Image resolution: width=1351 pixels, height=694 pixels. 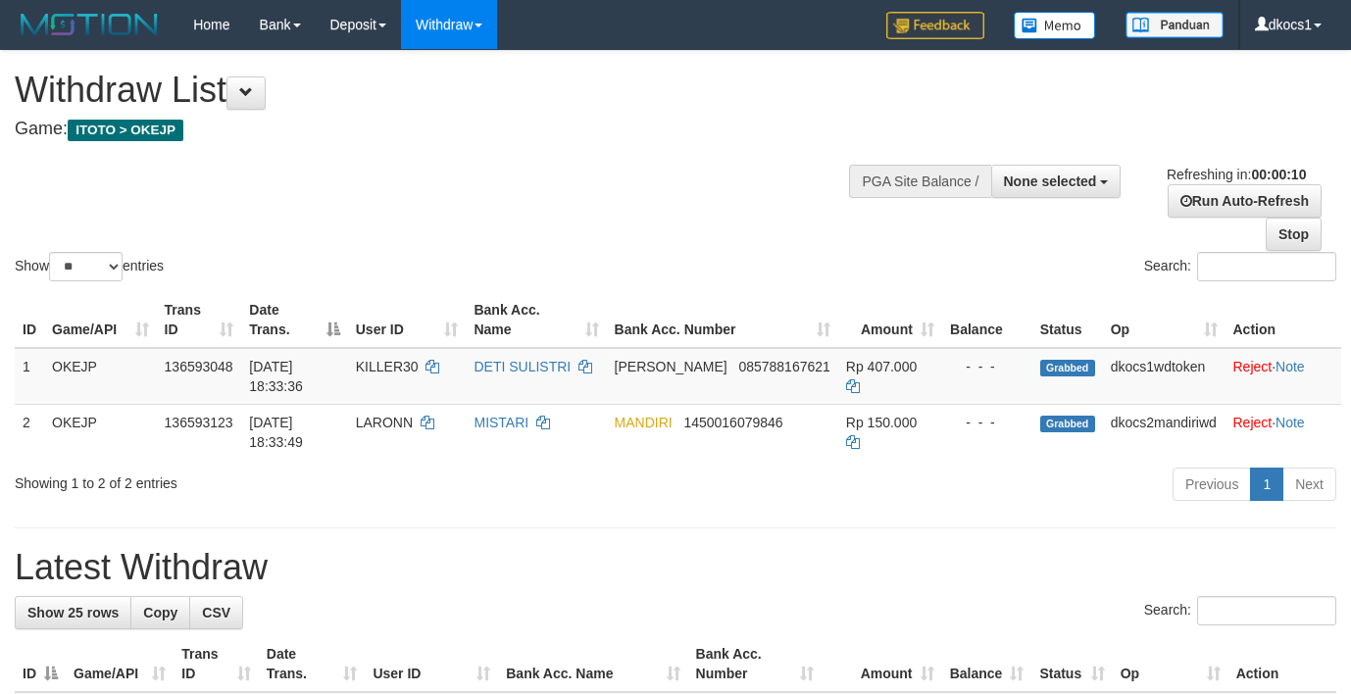 I want to click on span: Copy 085788167621 to clipboard, so click(x=783, y=367).